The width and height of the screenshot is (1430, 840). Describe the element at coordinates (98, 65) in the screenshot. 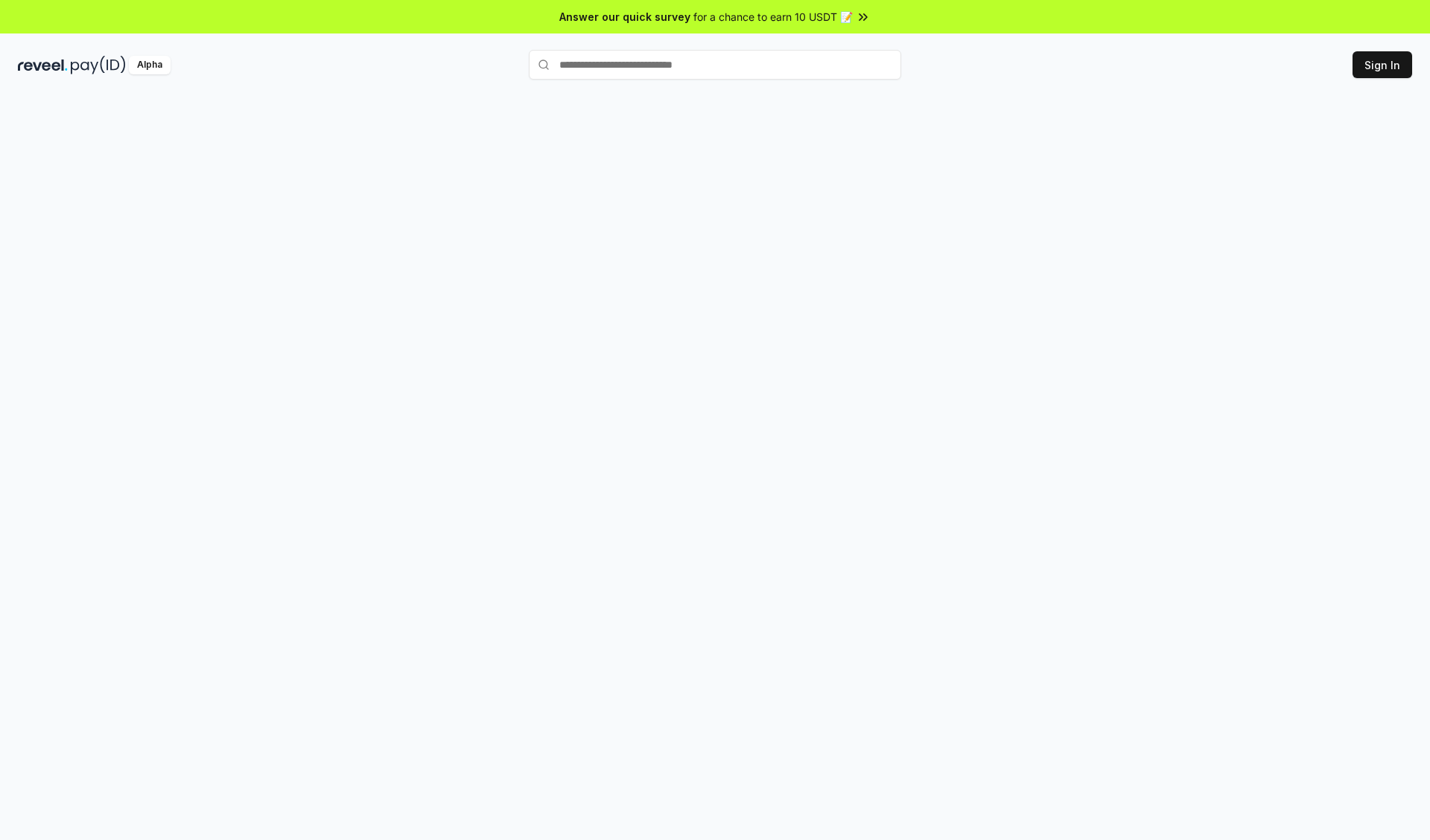

I see `img: pay_id` at that location.